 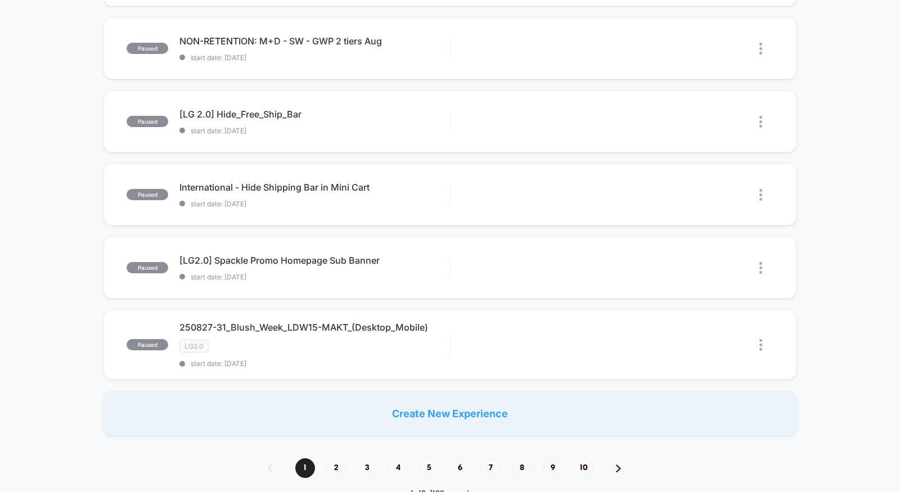 What do you see at coordinates (618, 468) in the screenshot?
I see `img: pagination forward` at bounding box center [618, 468].